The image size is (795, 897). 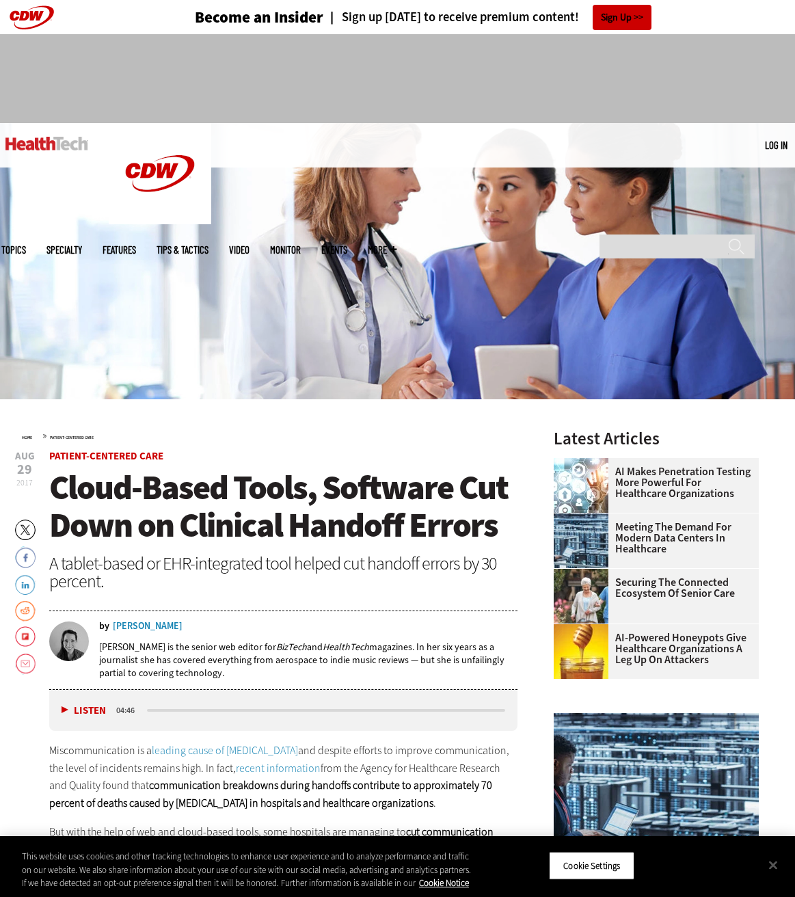 I want to click on span: Aug, so click(x=25, y=456).